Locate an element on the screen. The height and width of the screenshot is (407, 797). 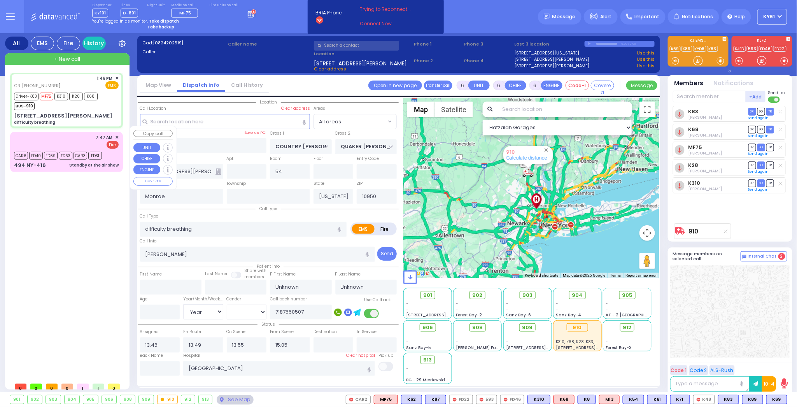
span: Clear address is located at coordinates (330, 69).